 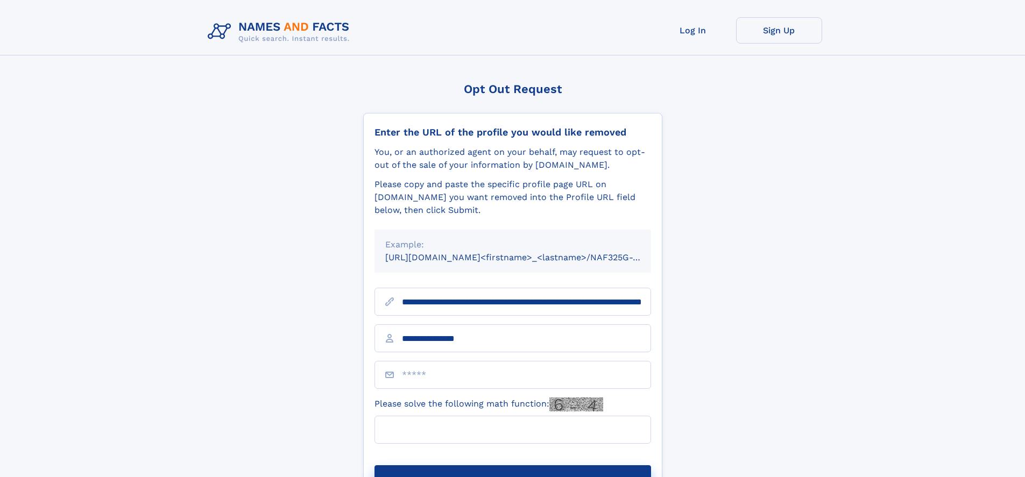 What do you see at coordinates (513, 245) in the screenshot?
I see `div: Example:` at bounding box center [513, 245].